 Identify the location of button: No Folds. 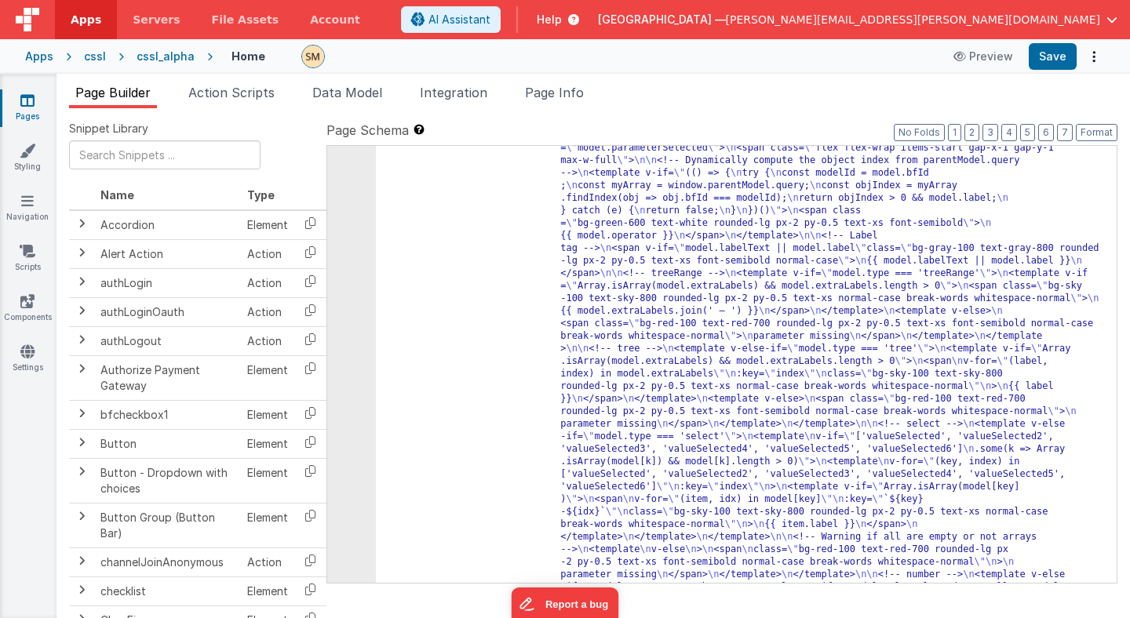
(919, 133).